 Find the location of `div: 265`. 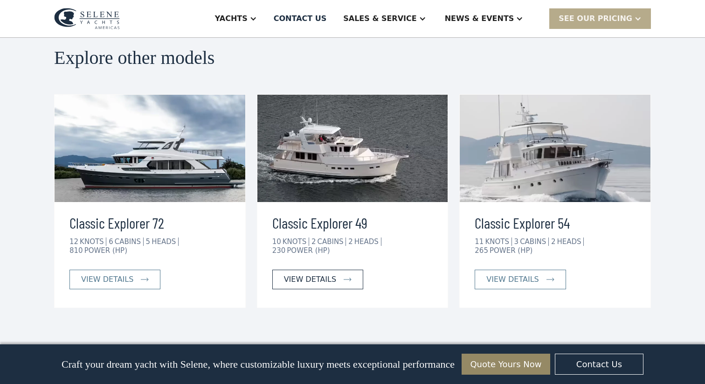

div: 265 is located at coordinates (481, 250).